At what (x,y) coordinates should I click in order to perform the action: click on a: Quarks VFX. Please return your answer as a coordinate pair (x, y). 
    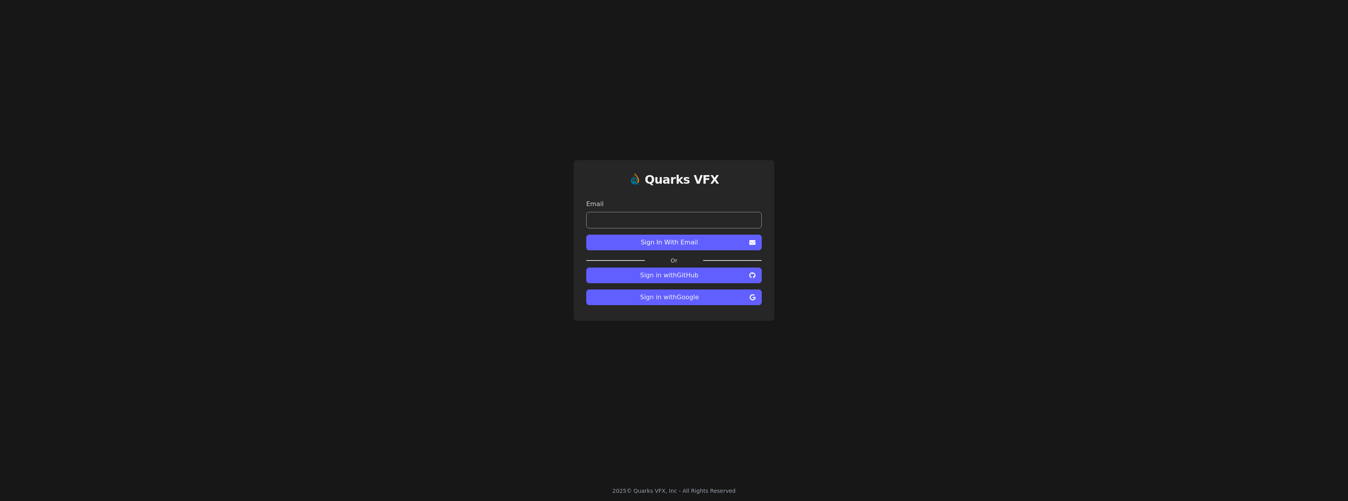
    Looking at the image, I should click on (682, 183).